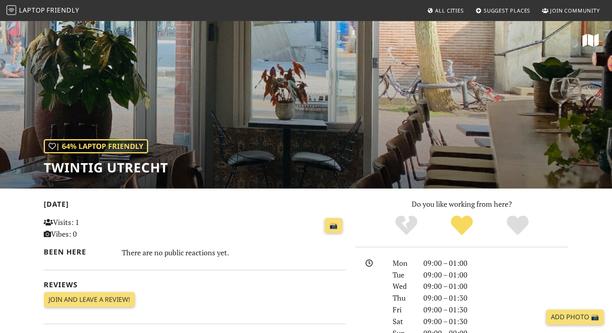 This screenshot has width=612, height=333. I want to click on div: Thu, so click(403, 298).